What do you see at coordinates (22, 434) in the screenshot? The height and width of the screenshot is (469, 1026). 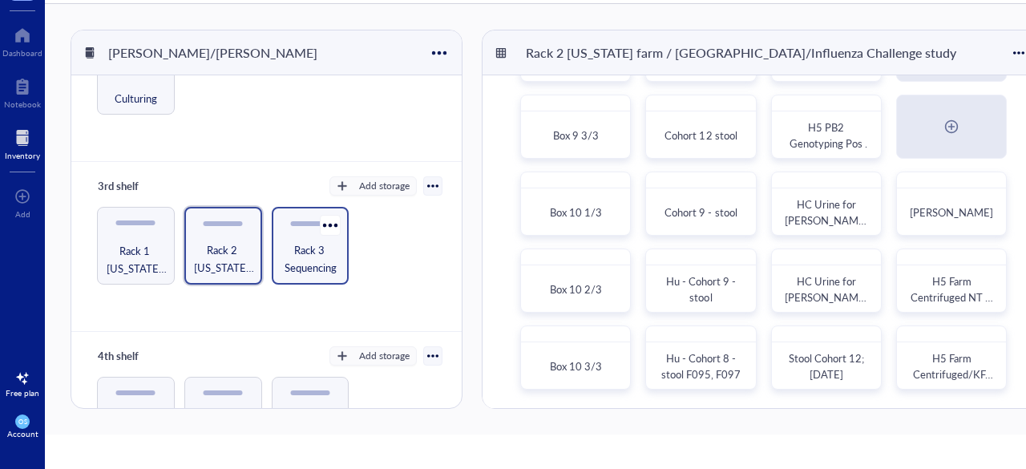 I see `div: Account` at bounding box center [22, 434].